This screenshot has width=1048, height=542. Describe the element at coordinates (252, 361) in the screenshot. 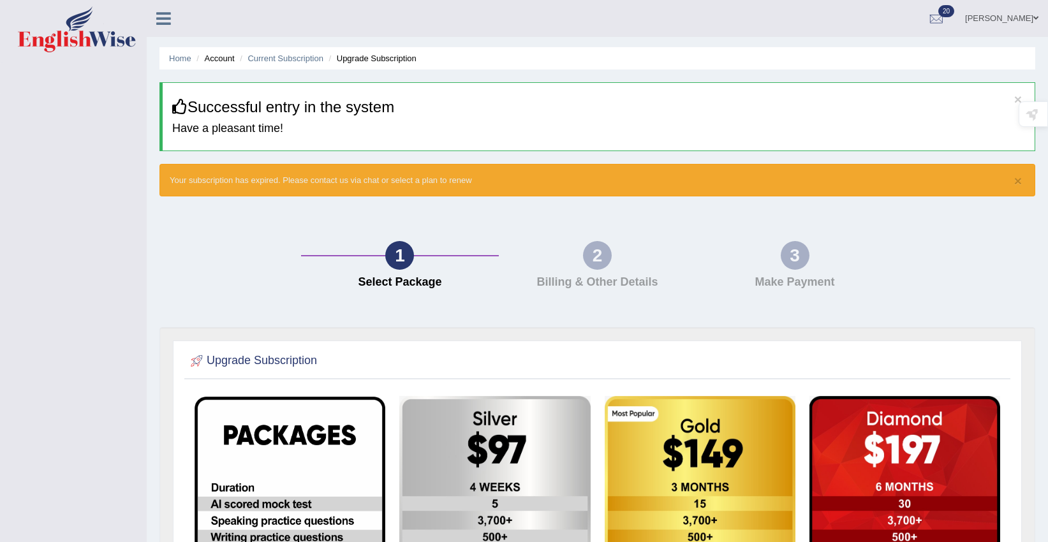

I see `h2: Upgrade Subscription` at that location.